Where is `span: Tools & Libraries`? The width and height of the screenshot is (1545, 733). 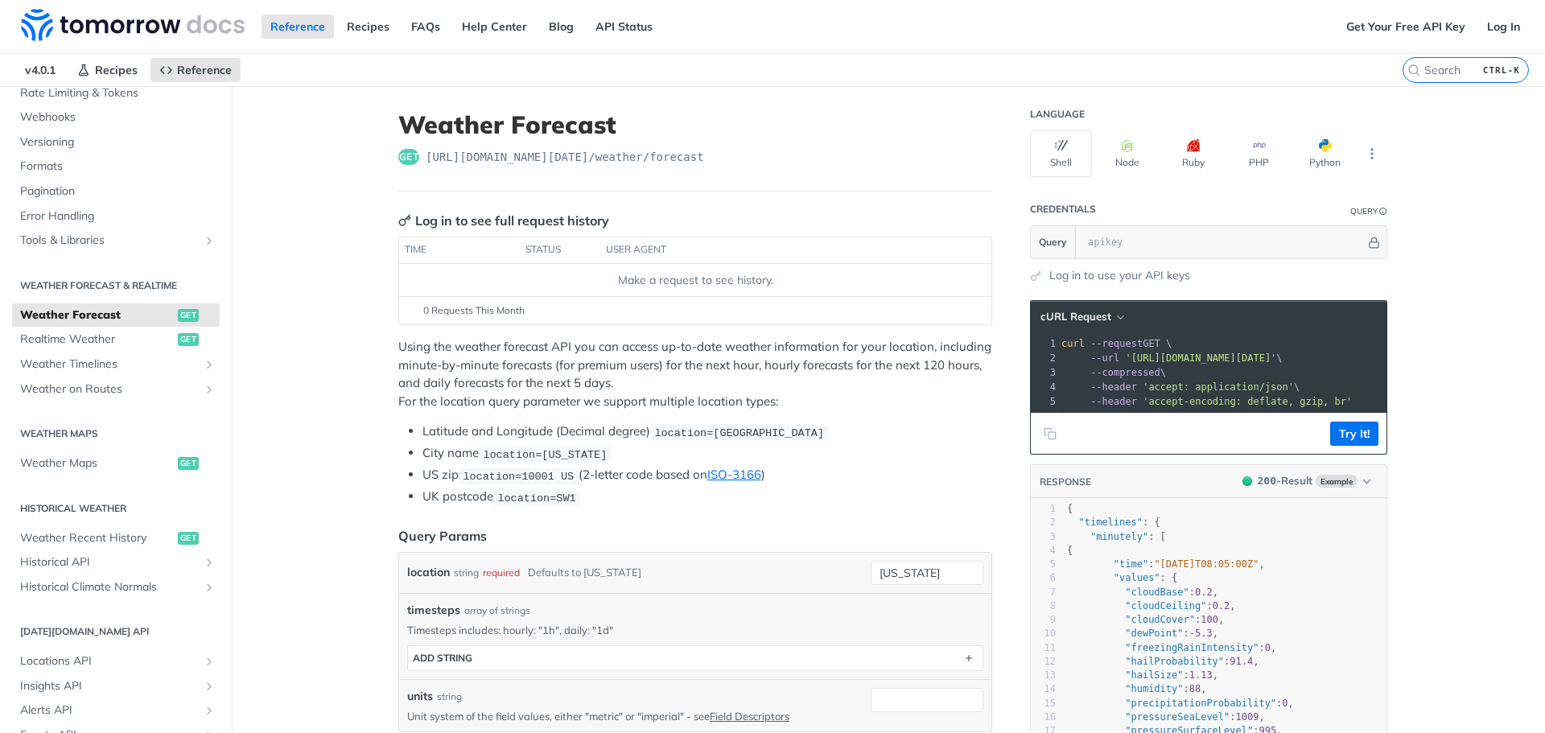
span: Tools & Libraries is located at coordinates (109, 241).